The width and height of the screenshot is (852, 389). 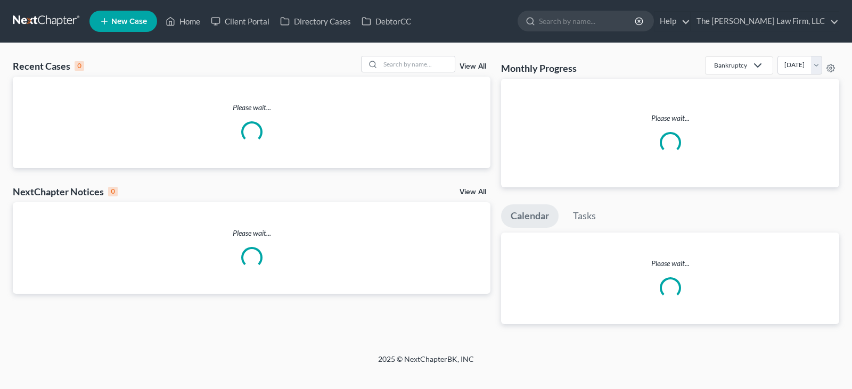 I want to click on div: NextChapter Notices, so click(x=65, y=192).